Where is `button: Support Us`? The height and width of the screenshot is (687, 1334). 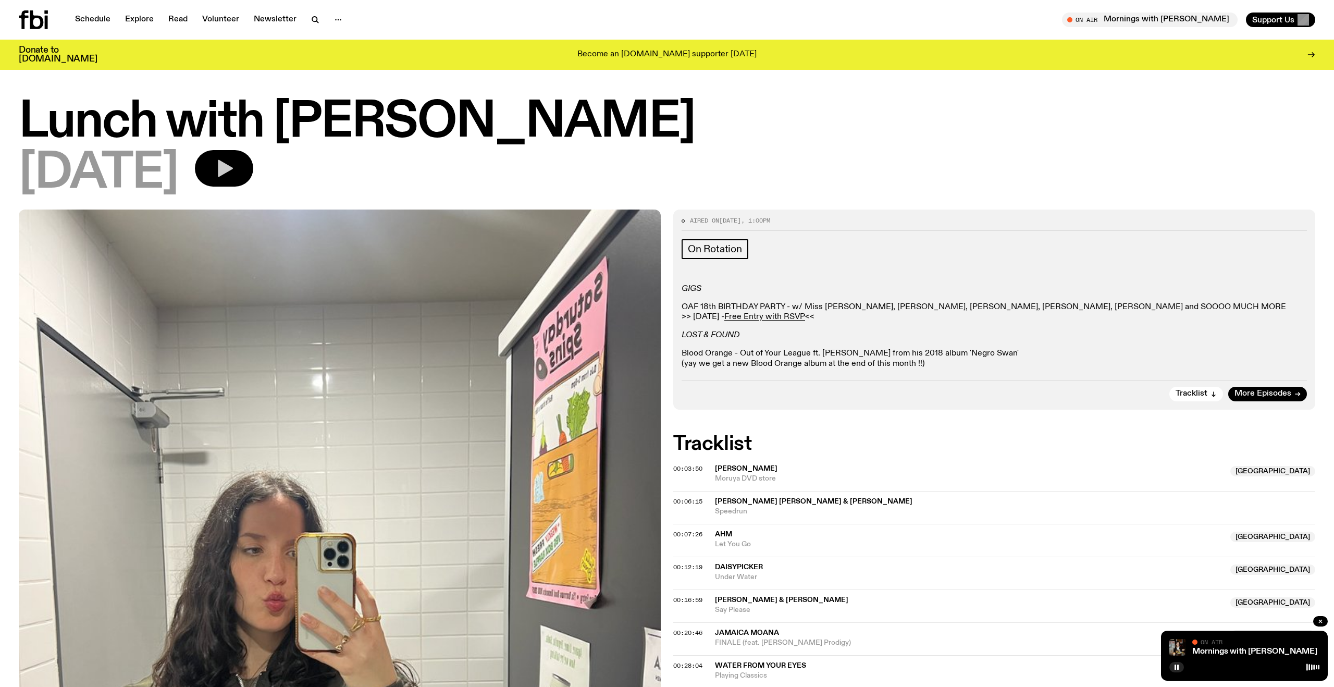
button: Support Us is located at coordinates (1280, 20).